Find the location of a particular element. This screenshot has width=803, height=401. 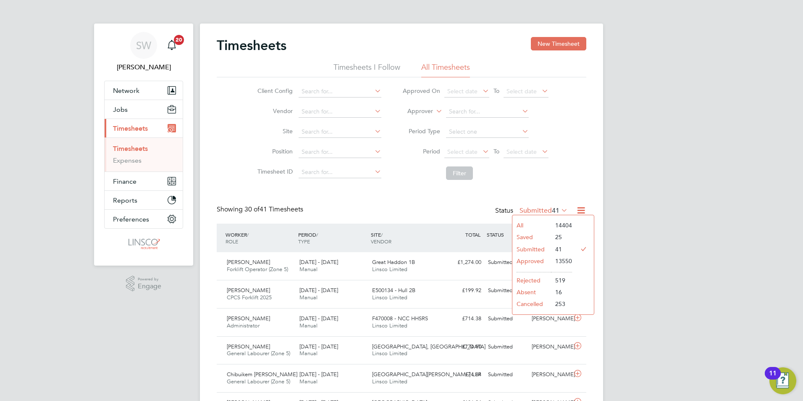

li: All Timesheets is located at coordinates (446, 70).